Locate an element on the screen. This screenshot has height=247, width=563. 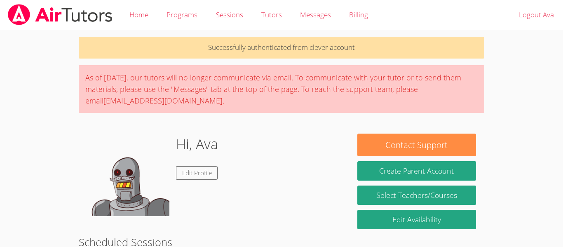
a: Edit Availability is located at coordinates (417, 219).